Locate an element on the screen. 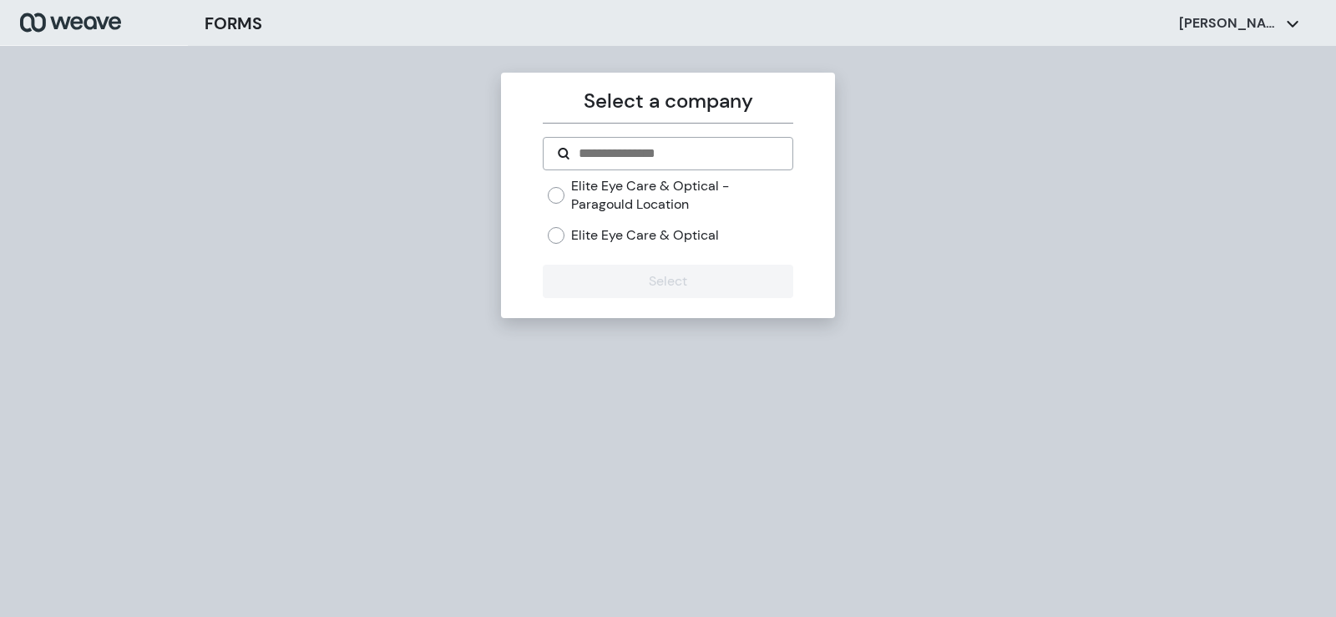 The height and width of the screenshot is (617, 1336). label: Elite Eye Care & Optical - Paragould Location is located at coordinates (681, 195).